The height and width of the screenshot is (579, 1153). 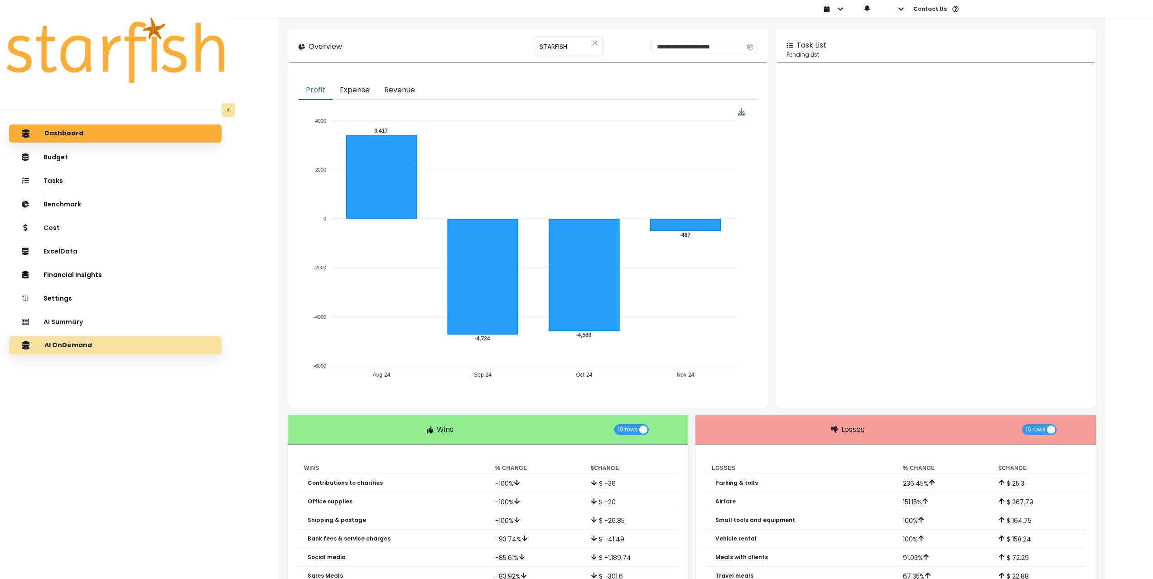 What do you see at coordinates (755, 520) in the screenshot?
I see `p: Small tools and equipment` at bounding box center [755, 520].